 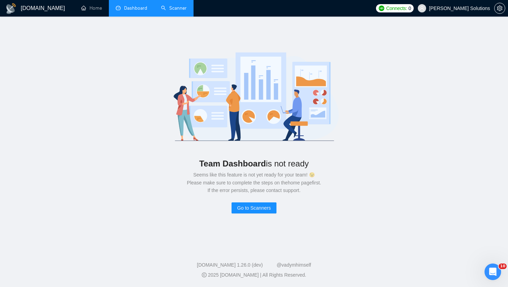 I want to click on span: dashboard, so click(x=118, y=8).